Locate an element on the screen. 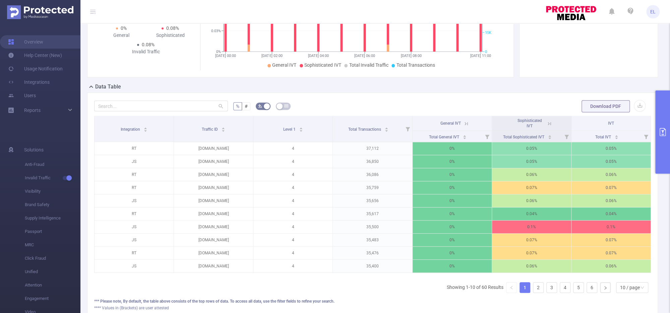 The height and width of the screenshot is (313, 670). a: 5 is located at coordinates (579, 288).